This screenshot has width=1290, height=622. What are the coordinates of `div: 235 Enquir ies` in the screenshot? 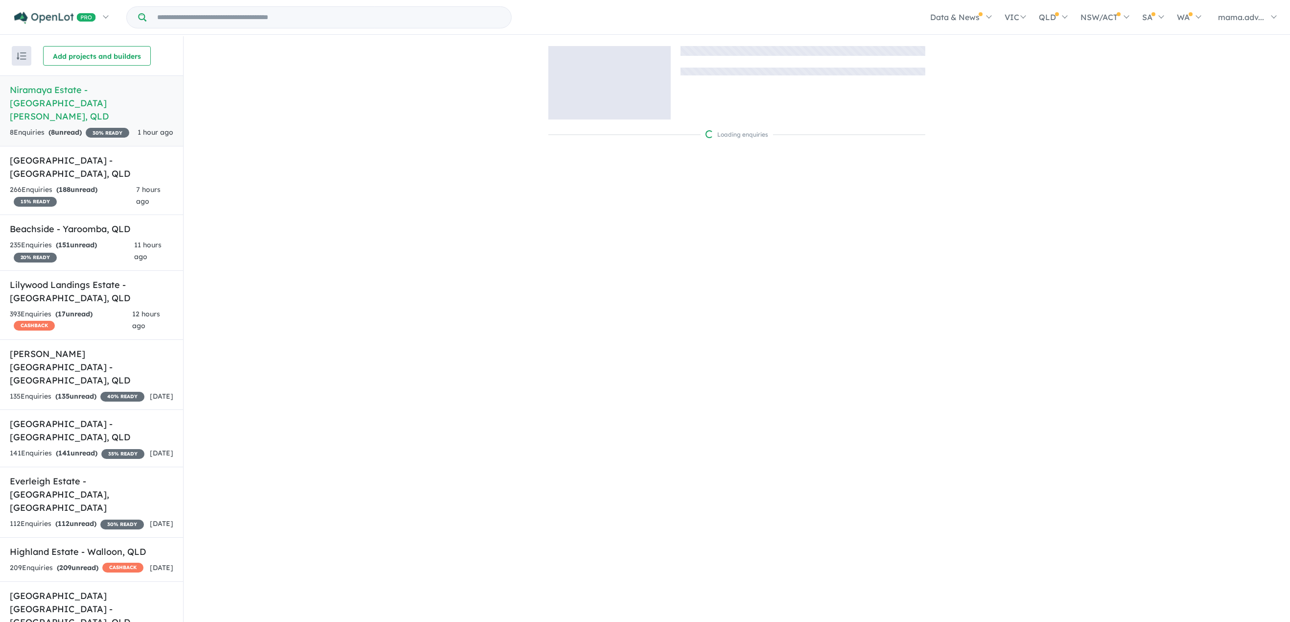 It's located at (72, 251).